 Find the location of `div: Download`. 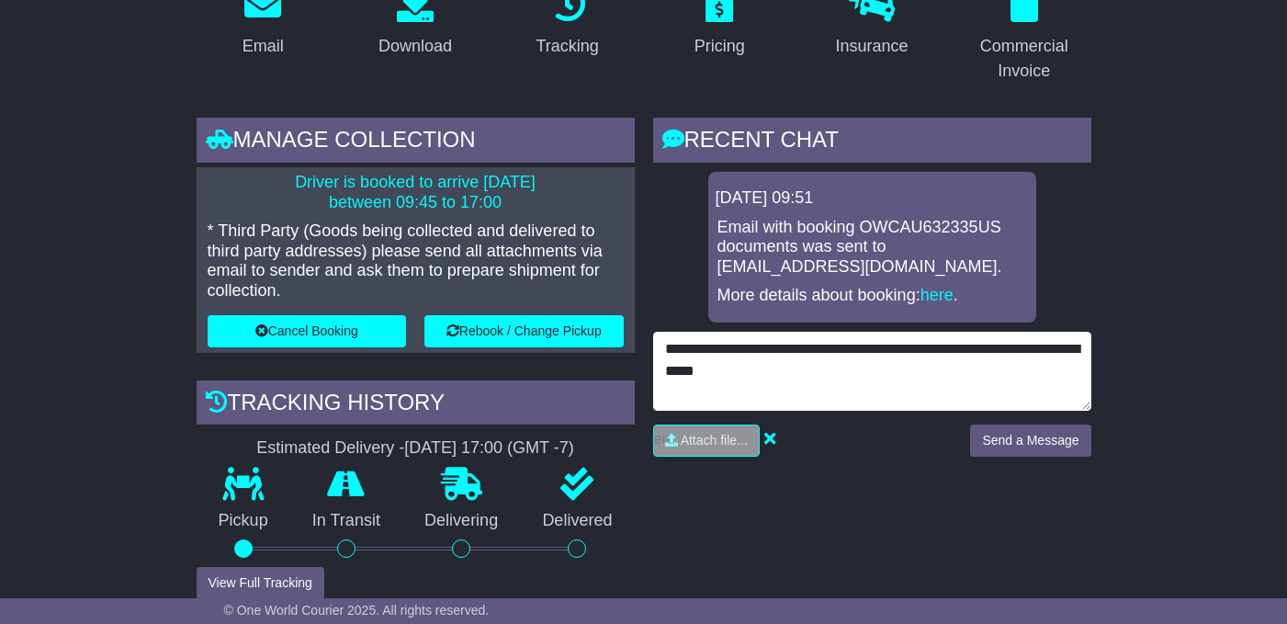

div: Download is located at coordinates (415, 46).